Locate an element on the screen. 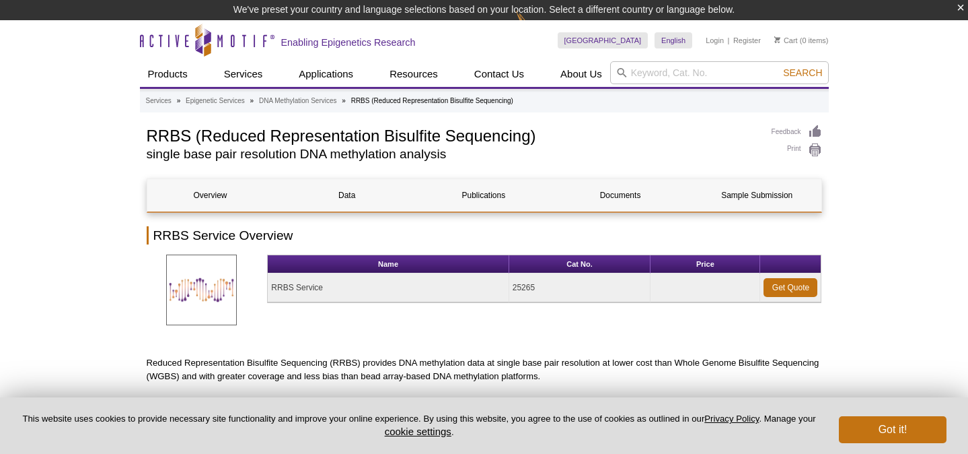 The height and width of the screenshot is (454, 968). td: RRBS Service is located at coordinates (388, 287).